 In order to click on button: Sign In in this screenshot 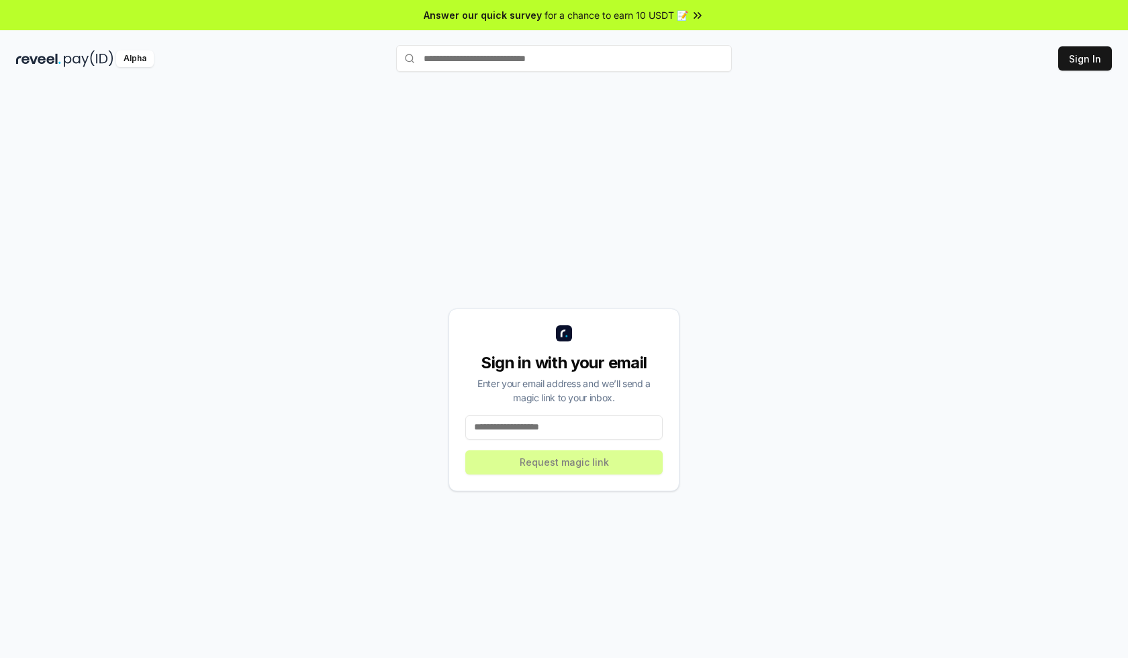, I will do `click(1085, 58)`.